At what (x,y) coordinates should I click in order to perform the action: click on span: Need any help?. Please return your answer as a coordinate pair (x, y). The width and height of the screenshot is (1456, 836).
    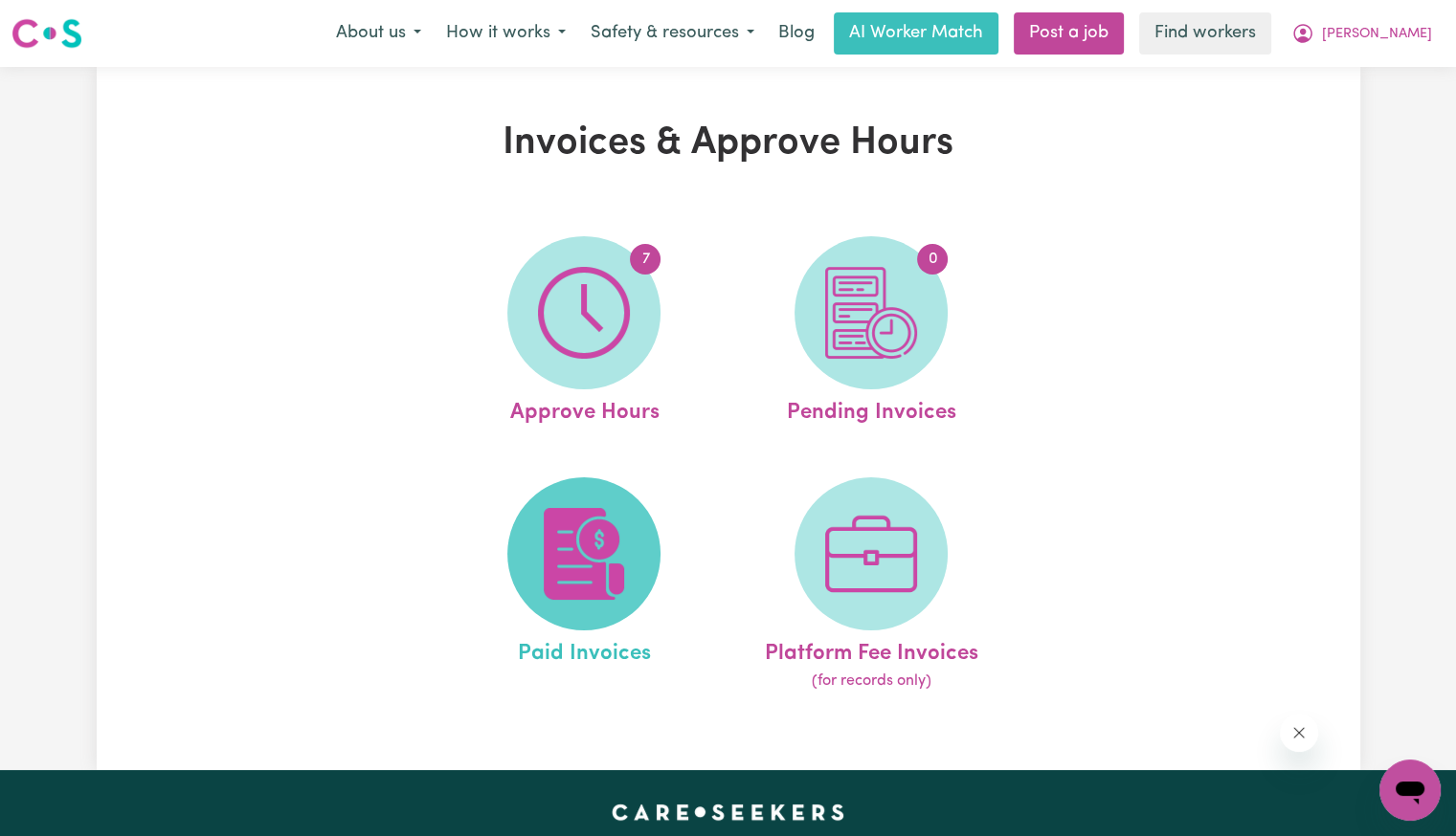
    Looking at the image, I should click on (63, 21).